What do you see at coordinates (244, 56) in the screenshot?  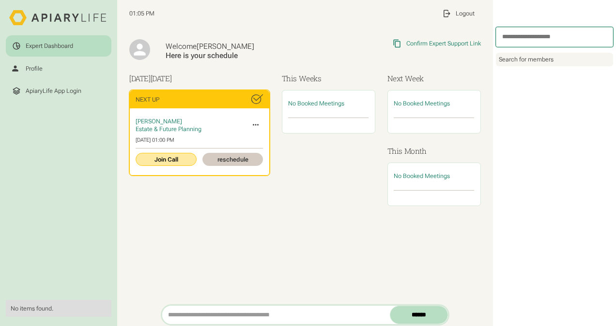 I see `div: Here is your schedule` at bounding box center [244, 56].